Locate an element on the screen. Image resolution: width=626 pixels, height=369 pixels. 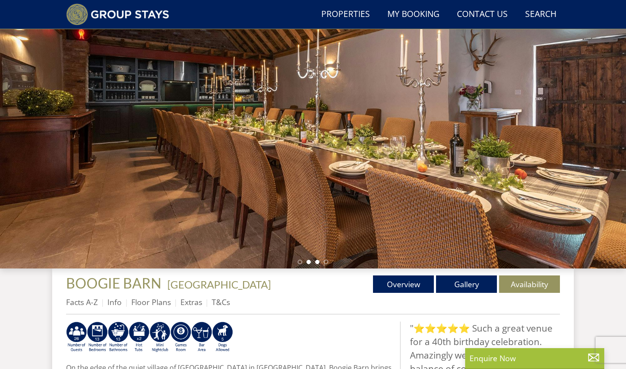
a: BOOGIE BARN is located at coordinates (115, 283).